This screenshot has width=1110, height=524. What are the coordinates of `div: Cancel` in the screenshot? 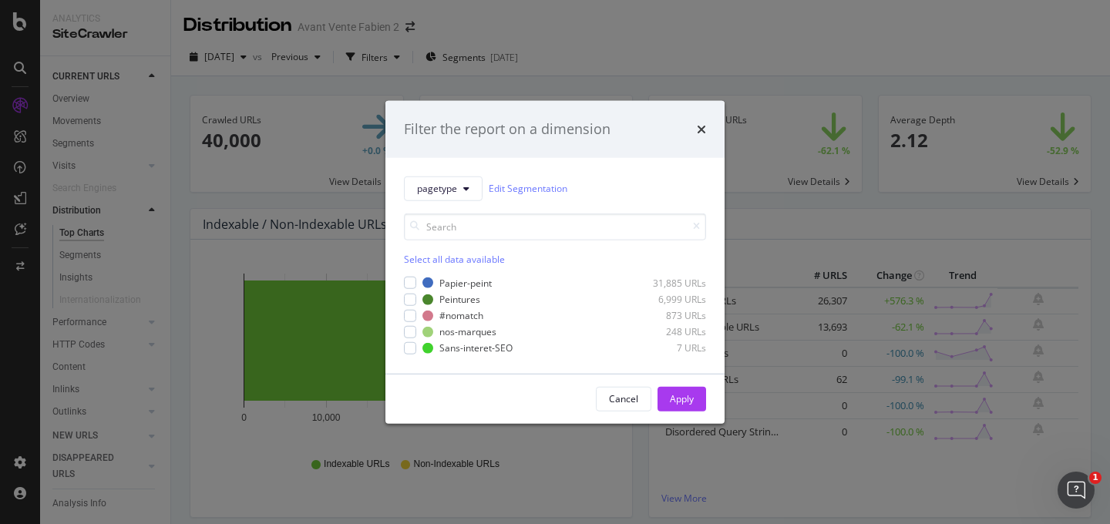 It's located at (624, 399).